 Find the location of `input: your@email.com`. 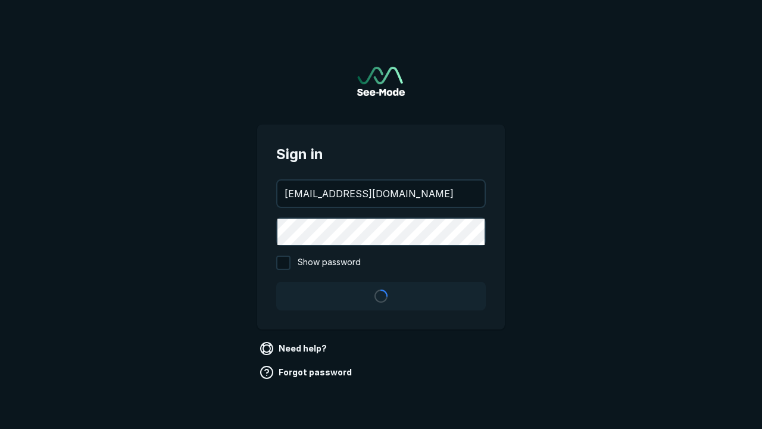

input: your@email.com is located at coordinates (381, 194).